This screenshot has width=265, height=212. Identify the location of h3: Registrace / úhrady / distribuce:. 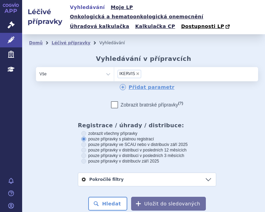
(147, 125).